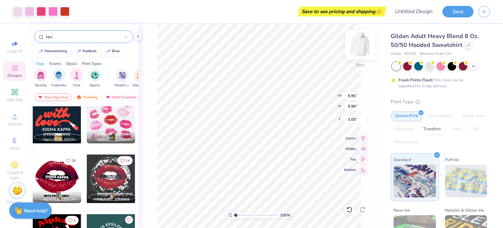 The height and width of the screenshot is (228, 503). I want to click on div: Most Favorited, so click(121, 97).